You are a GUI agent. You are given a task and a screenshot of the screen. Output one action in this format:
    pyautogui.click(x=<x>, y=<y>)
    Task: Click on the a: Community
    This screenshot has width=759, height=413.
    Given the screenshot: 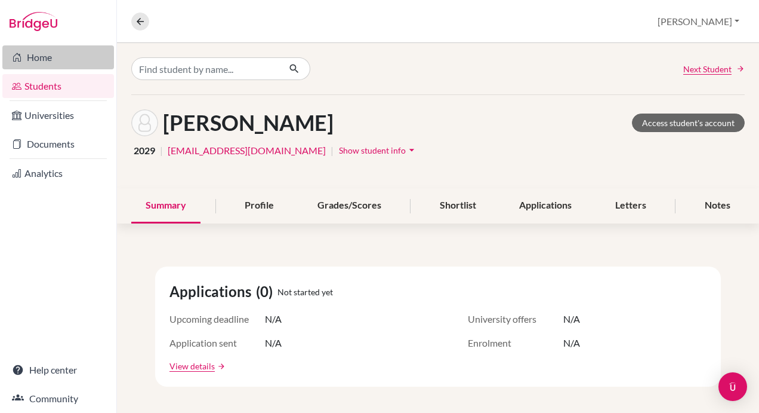 What is the action you would take?
    pyautogui.click(x=58, y=398)
    